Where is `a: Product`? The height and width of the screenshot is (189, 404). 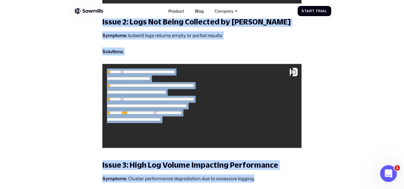 a: Product is located at coordinates (176, 11).